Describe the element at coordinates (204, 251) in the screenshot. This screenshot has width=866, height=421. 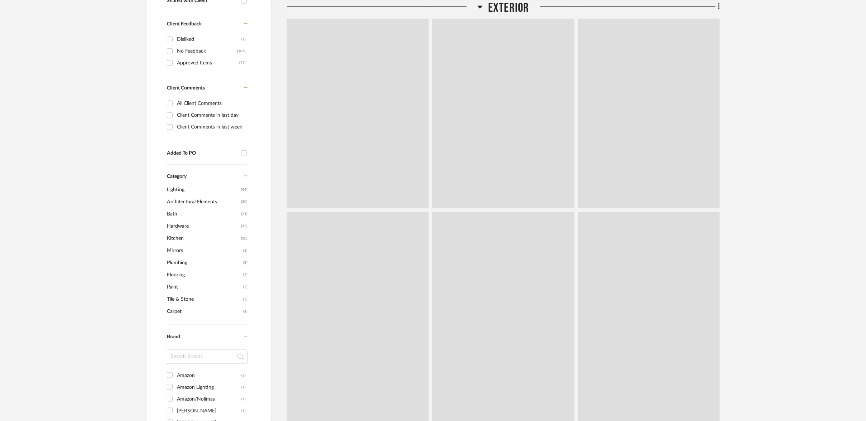
I see `span: Mirrors` at that location.